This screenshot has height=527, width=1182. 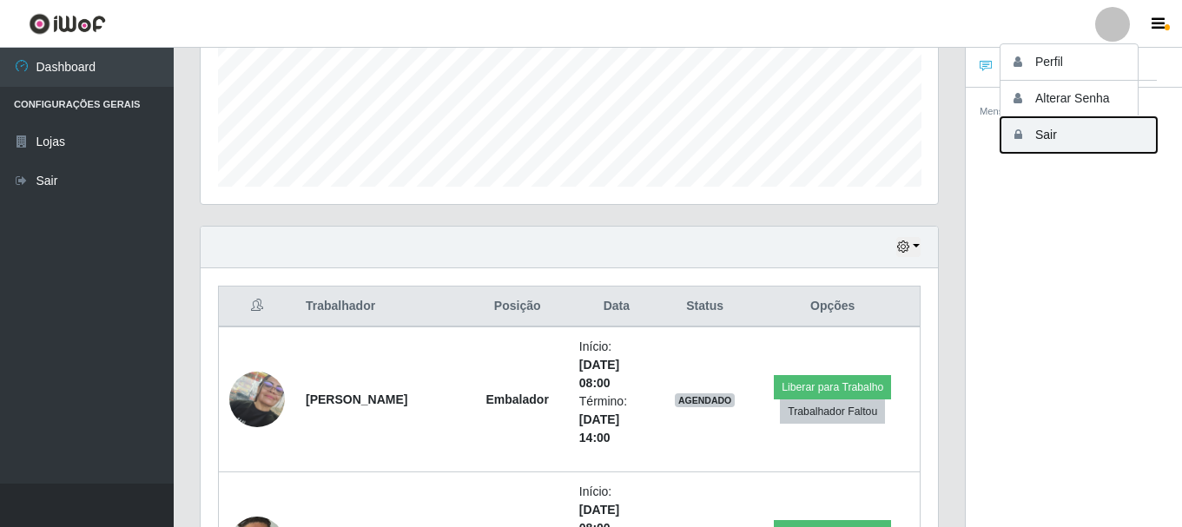 What do you see at coordinates (832, 388) in the screenshot?
I see `button: Liberar para Trabalho` at bounding box center [832, 388].